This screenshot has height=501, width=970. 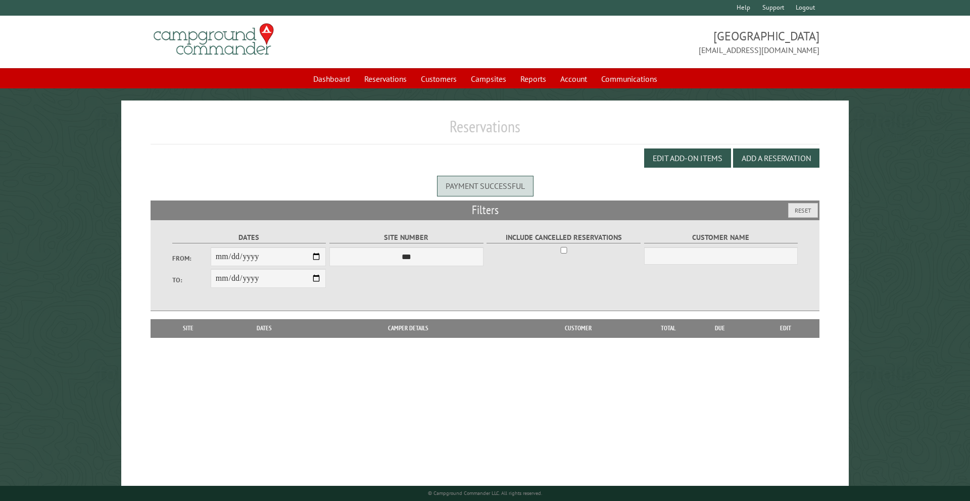 I want to click on button: Add a Reservation, so click(x=776, y=158).